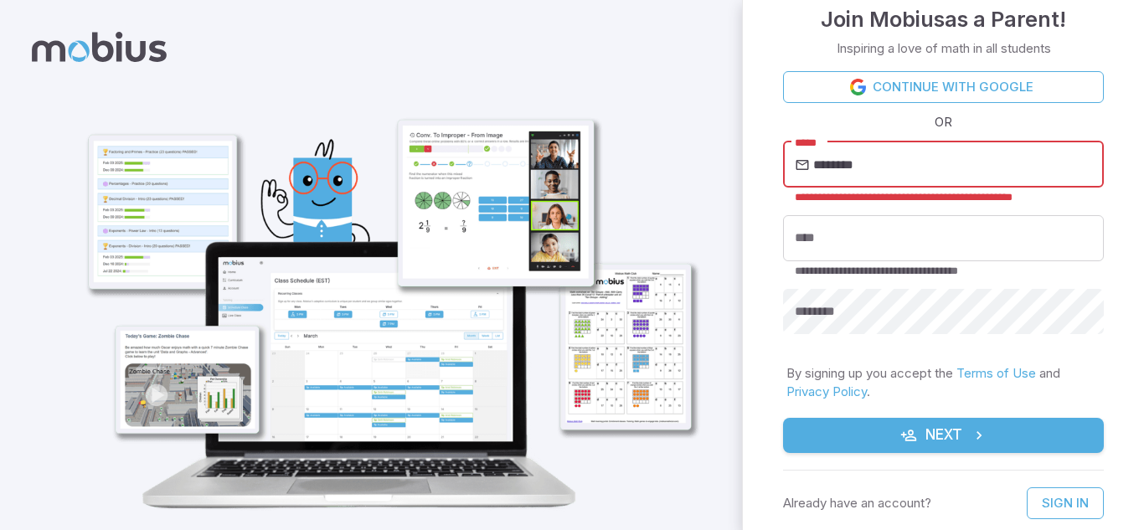 Image resolution: width=1144 pixels, height=530 pixels. What do you see at coordinates (943, 19) in the screenshot?
I see `h4: Join Mobius as a Parent !` at bounding box center [943, 19].